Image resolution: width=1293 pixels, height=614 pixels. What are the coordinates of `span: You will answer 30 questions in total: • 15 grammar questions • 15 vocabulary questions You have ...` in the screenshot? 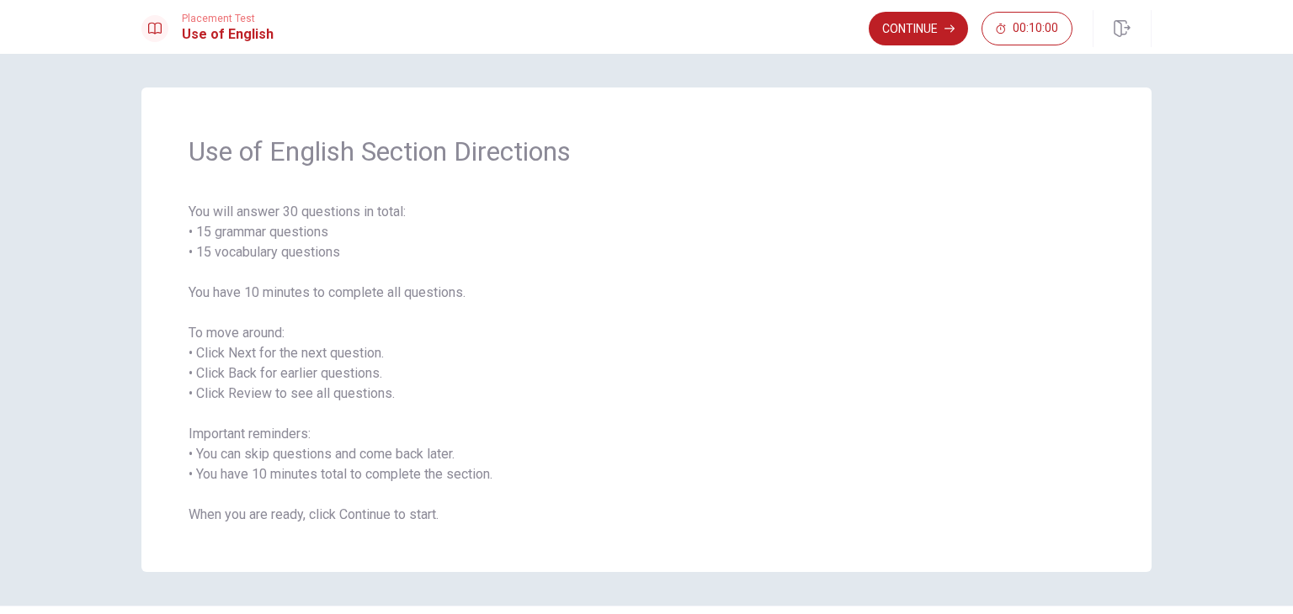 It's located at (646, 364).